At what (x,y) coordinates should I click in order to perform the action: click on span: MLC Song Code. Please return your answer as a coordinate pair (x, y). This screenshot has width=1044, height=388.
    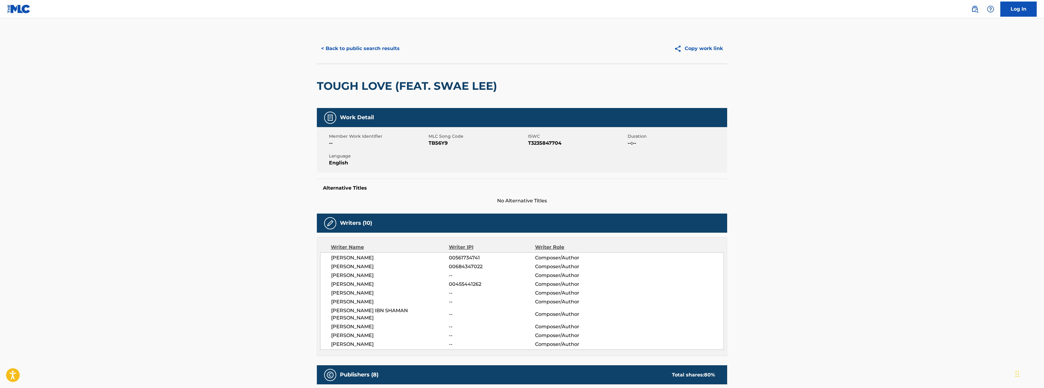
    Looking at the image, I should click on (477, 136).